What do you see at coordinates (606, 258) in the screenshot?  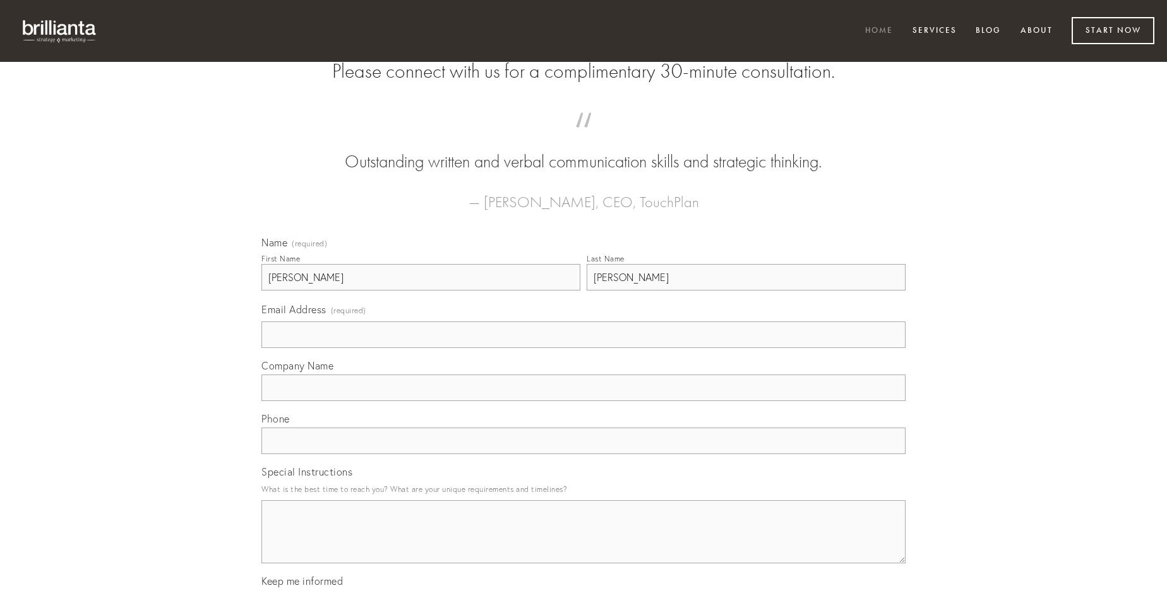 I see `div: Last Name` at bounding box center [606, 258].